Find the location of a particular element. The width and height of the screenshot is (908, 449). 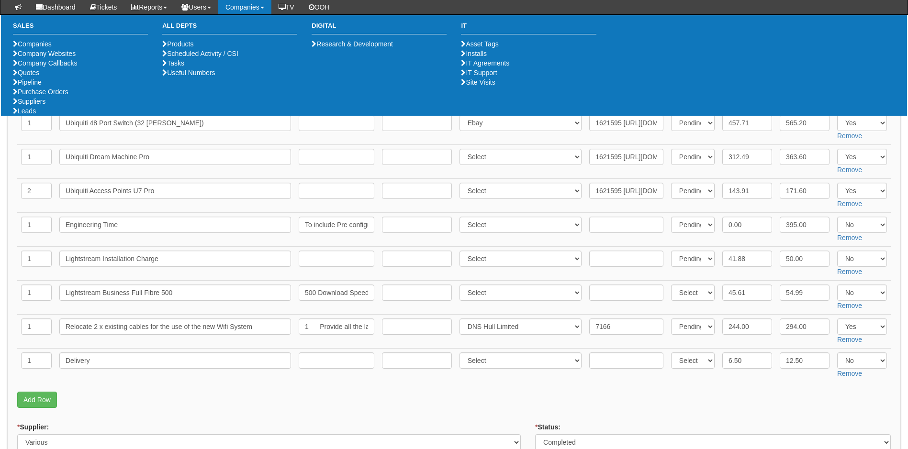

a: Companies is located at coordinates (32, 44).